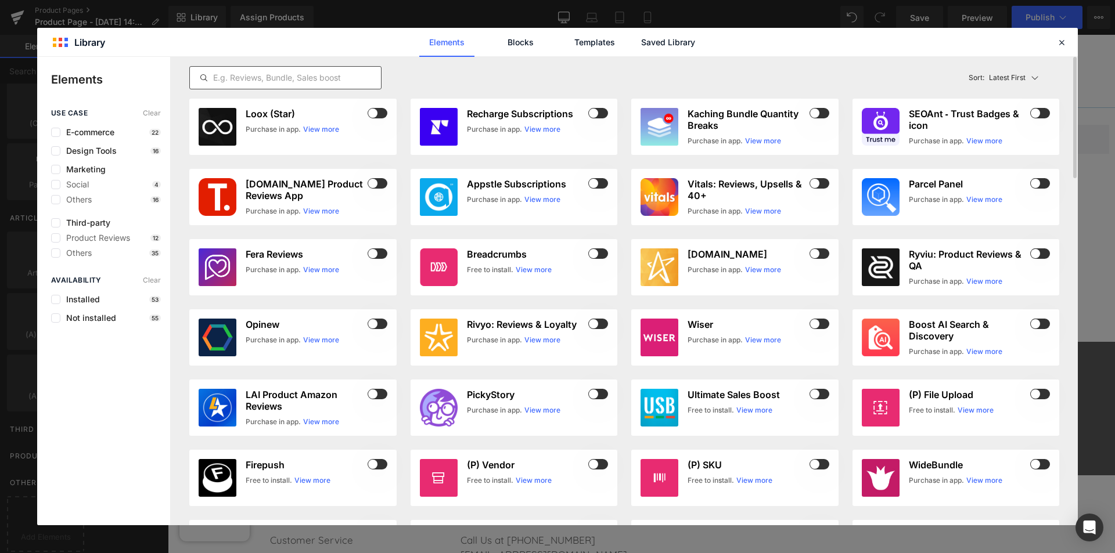 The image size is (1115, 553). Describe the element at coordinates (277, 374) in the screenshot. I see `p: Subscribe to our newsletter:` at that location.